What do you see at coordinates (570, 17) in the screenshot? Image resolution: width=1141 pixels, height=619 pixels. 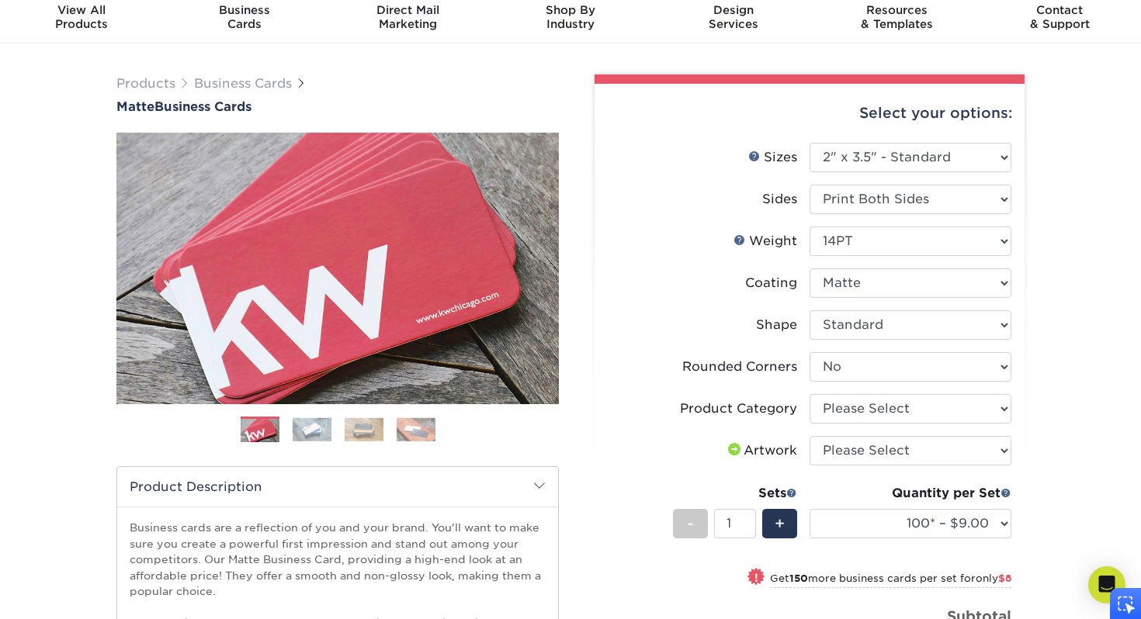 I see `div: Industry` at bounding box center [570, 17].